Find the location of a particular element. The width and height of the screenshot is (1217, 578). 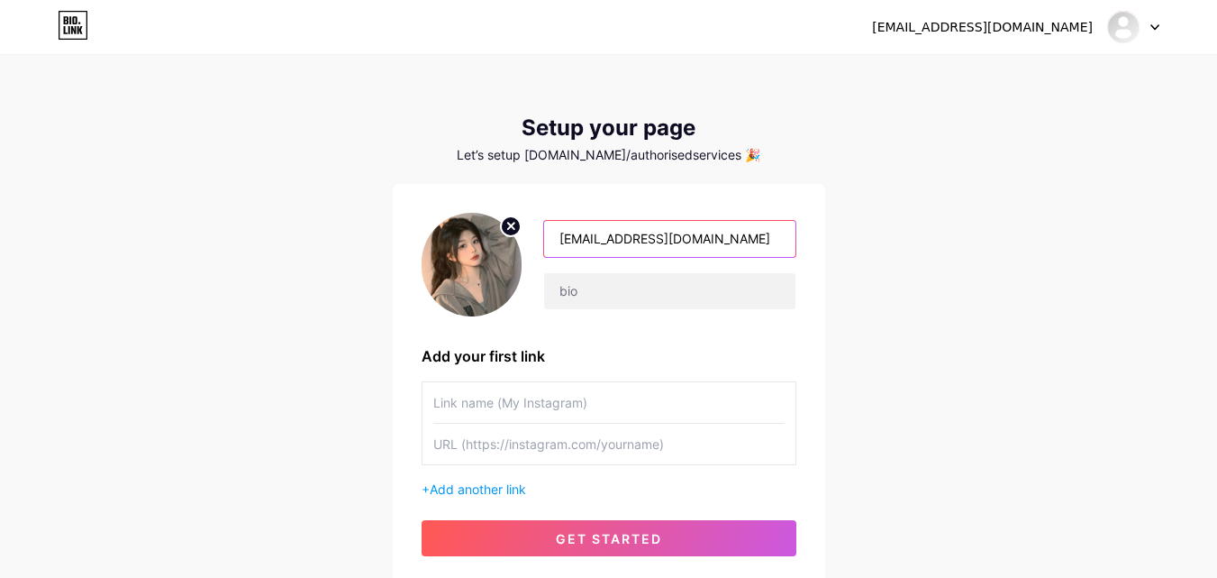

input: Link name (My Instagram) is located at coordinates (609, 402).